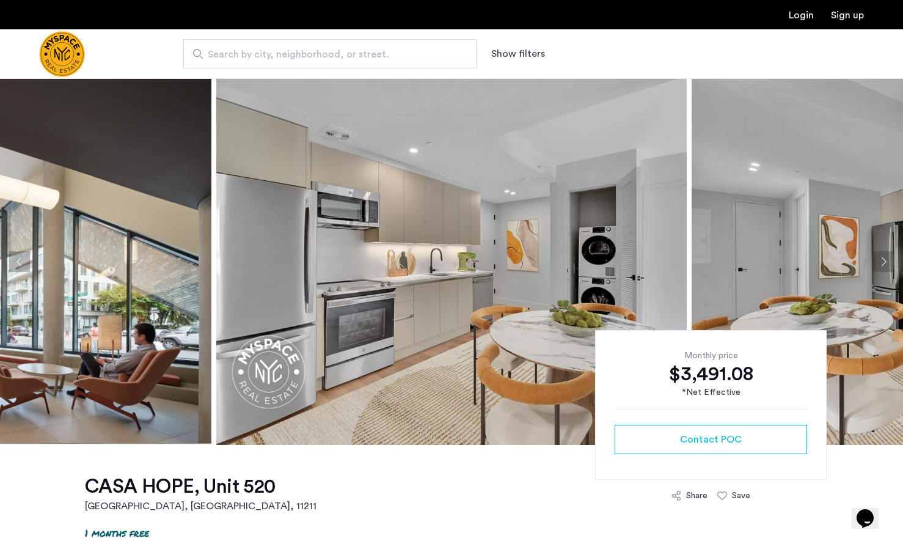 Image resolution: width=903 pixels, height=541 pixels. What do you see at coordinates (325, 54) in the screenshot?
I see `span: Search by city, neighborhood, or street.` at bounding box center [325, 54].